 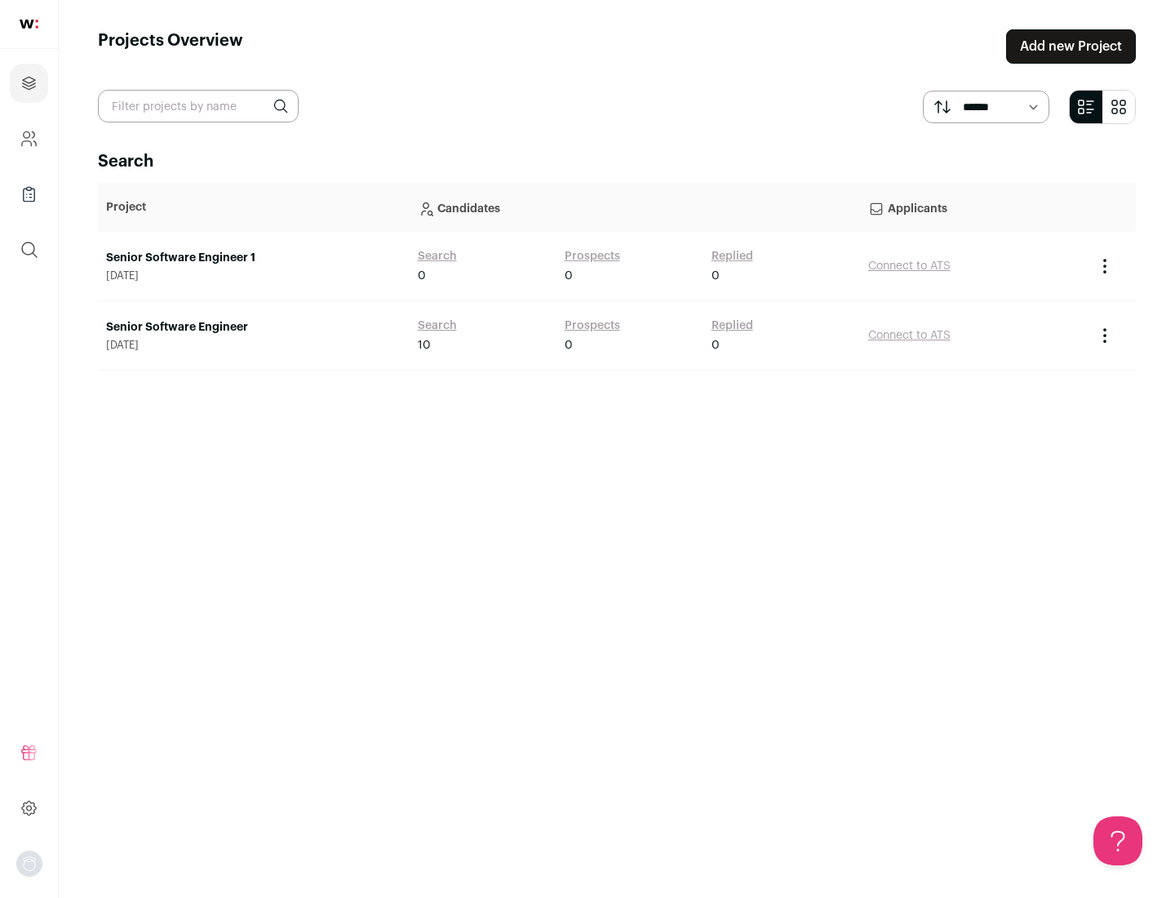 I want to click on input: Filter projects by name, so click(x=198, y=106).